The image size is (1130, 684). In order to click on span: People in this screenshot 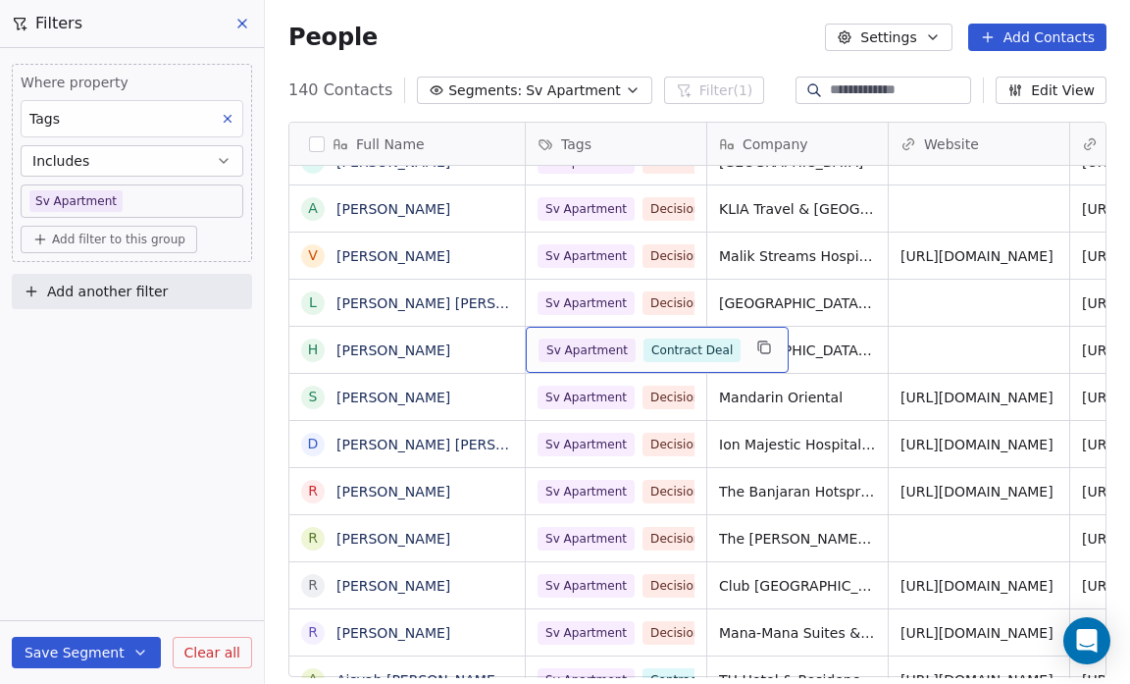, I will do `click(333, 37)`.